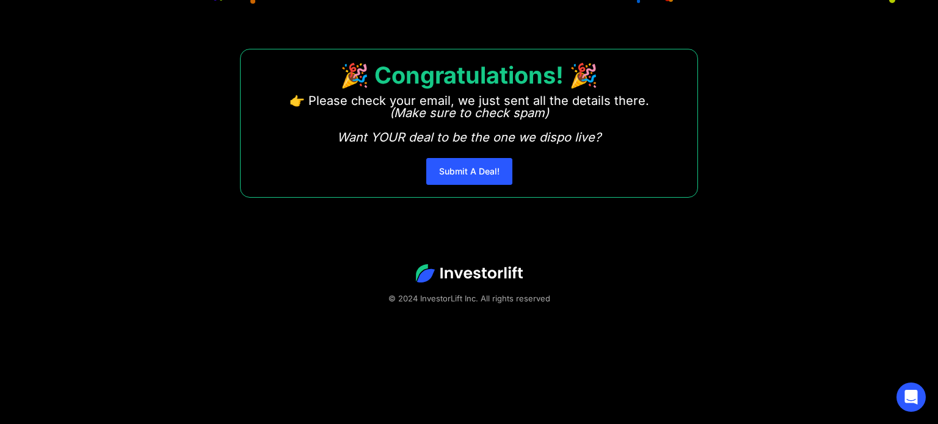  Describe the element at coordinates (469, 125) in the screenshot. I see `em: (Make sure to check spam) Want YOUR deal to be the one we dispo live?` at that location.